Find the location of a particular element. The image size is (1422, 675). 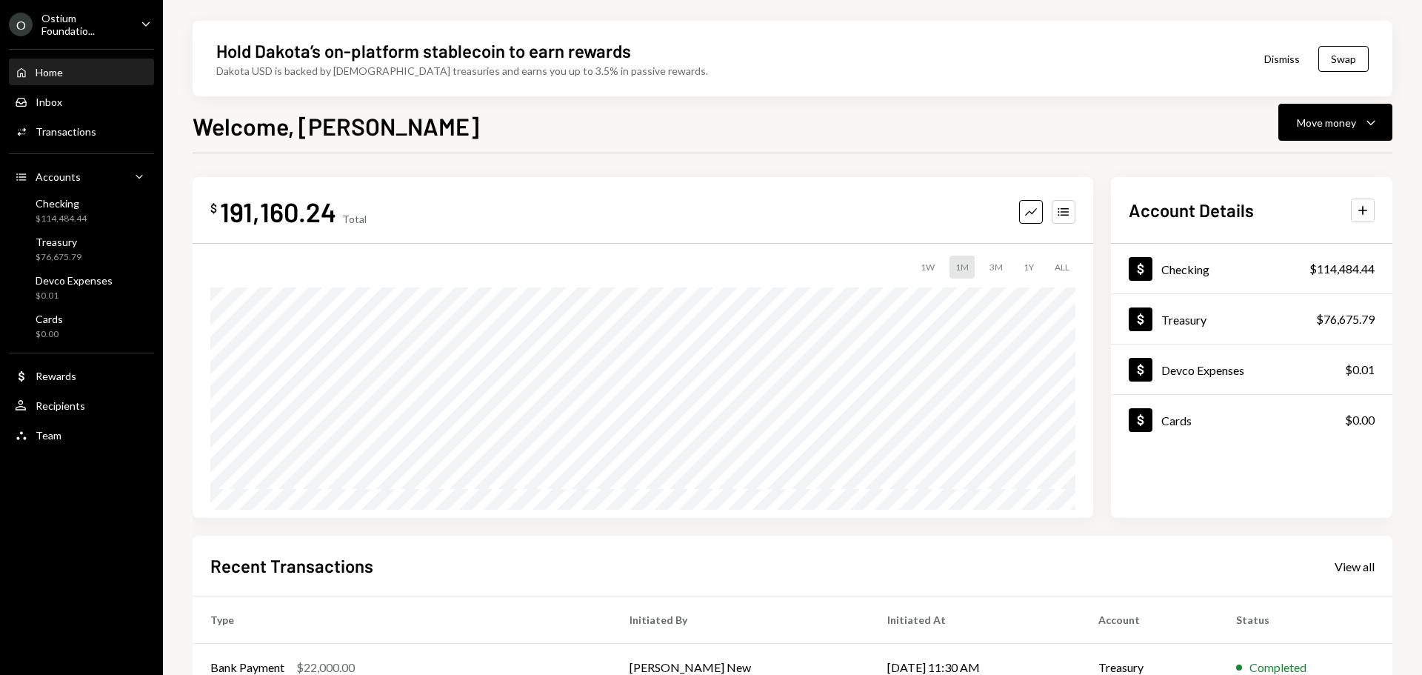

div: 3M is located at coordinates (996, 267).